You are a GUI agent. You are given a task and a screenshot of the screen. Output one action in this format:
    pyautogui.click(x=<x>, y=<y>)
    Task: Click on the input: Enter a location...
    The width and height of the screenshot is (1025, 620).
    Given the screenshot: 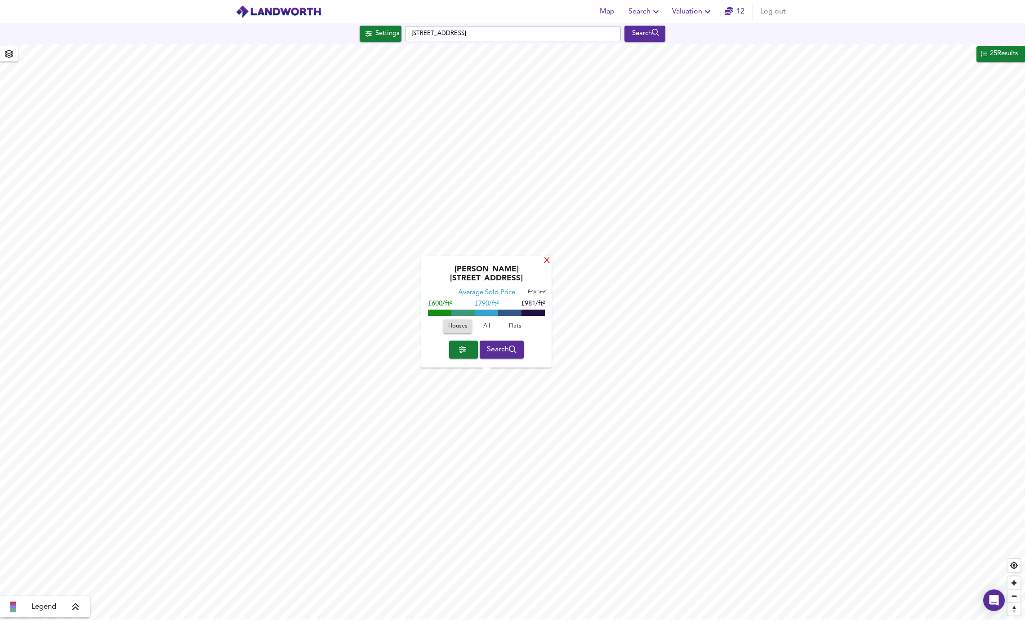 What is the action you would take?
    pyautogui.click(x=513, y=34)
    